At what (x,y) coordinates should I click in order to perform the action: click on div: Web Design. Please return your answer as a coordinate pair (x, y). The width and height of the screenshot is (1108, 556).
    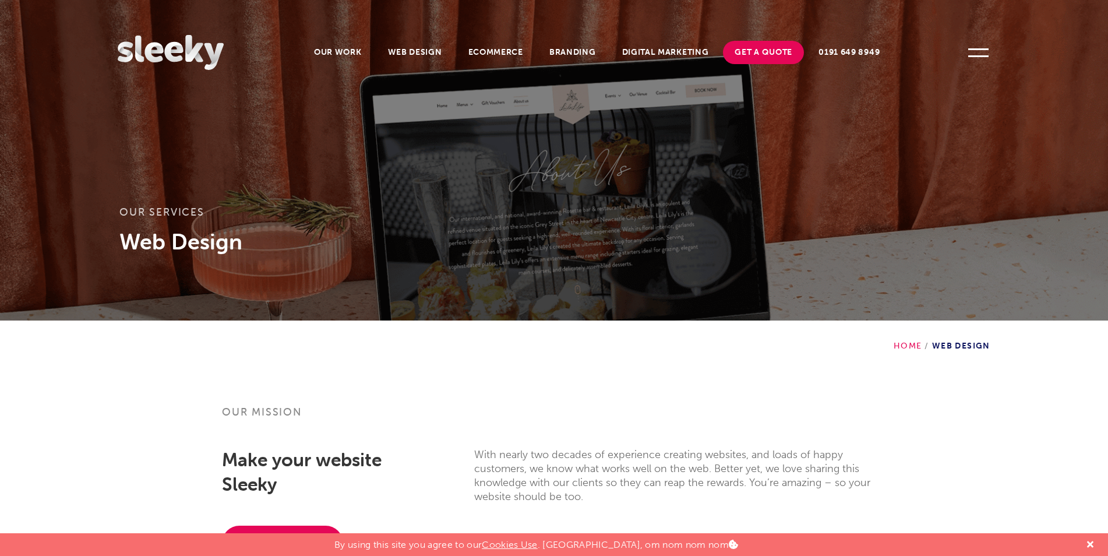
    Looking at the image, I should click on (942, 335).